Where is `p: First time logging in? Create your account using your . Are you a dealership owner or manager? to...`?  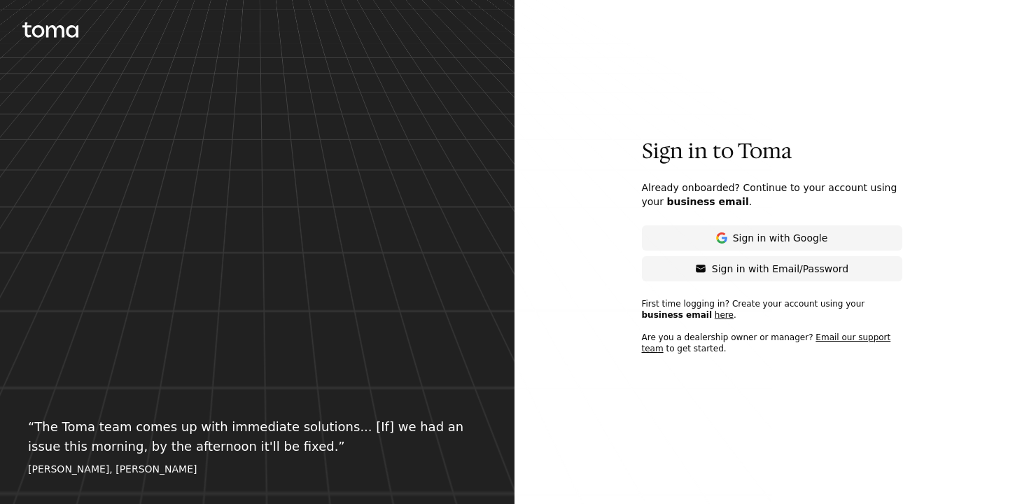 p: First time logging in? Create your account using your . Are you a dealership owner or manager? to... is located at coordinates (772, 332).